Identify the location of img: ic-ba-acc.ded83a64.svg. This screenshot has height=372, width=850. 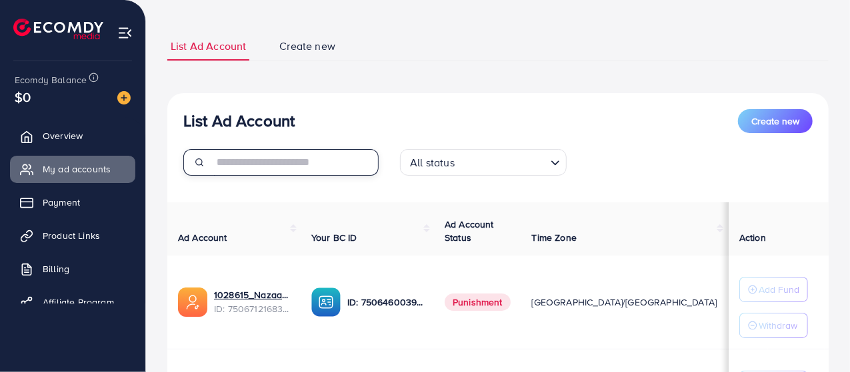
(326, 303).